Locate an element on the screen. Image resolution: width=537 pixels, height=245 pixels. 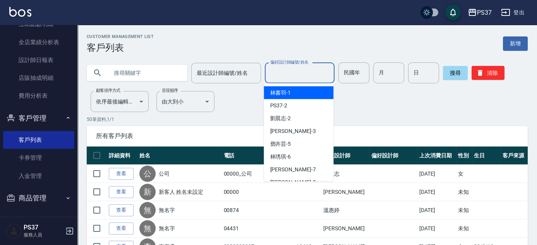
td: 女 is located at coordinates (464, 173).